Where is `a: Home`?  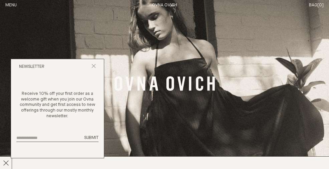
a: Home is located at coordinates (164, 5).